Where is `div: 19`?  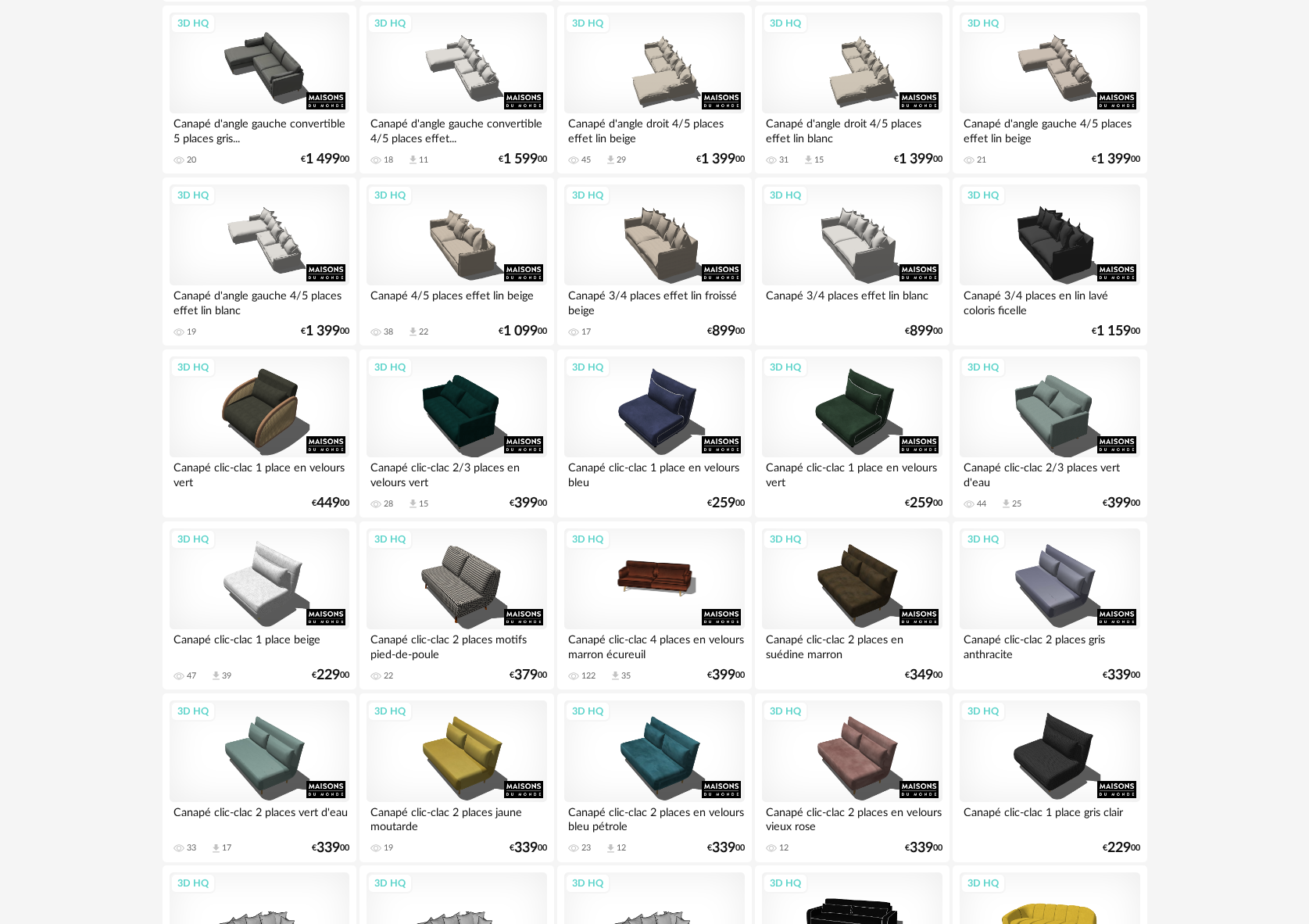
div: 19 is located at coordinates (191, 332).